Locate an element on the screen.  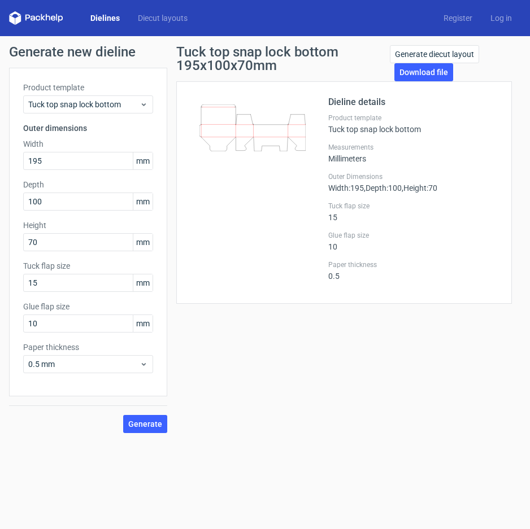
a: Generate diecut layout is located at coordinates (435, 54).